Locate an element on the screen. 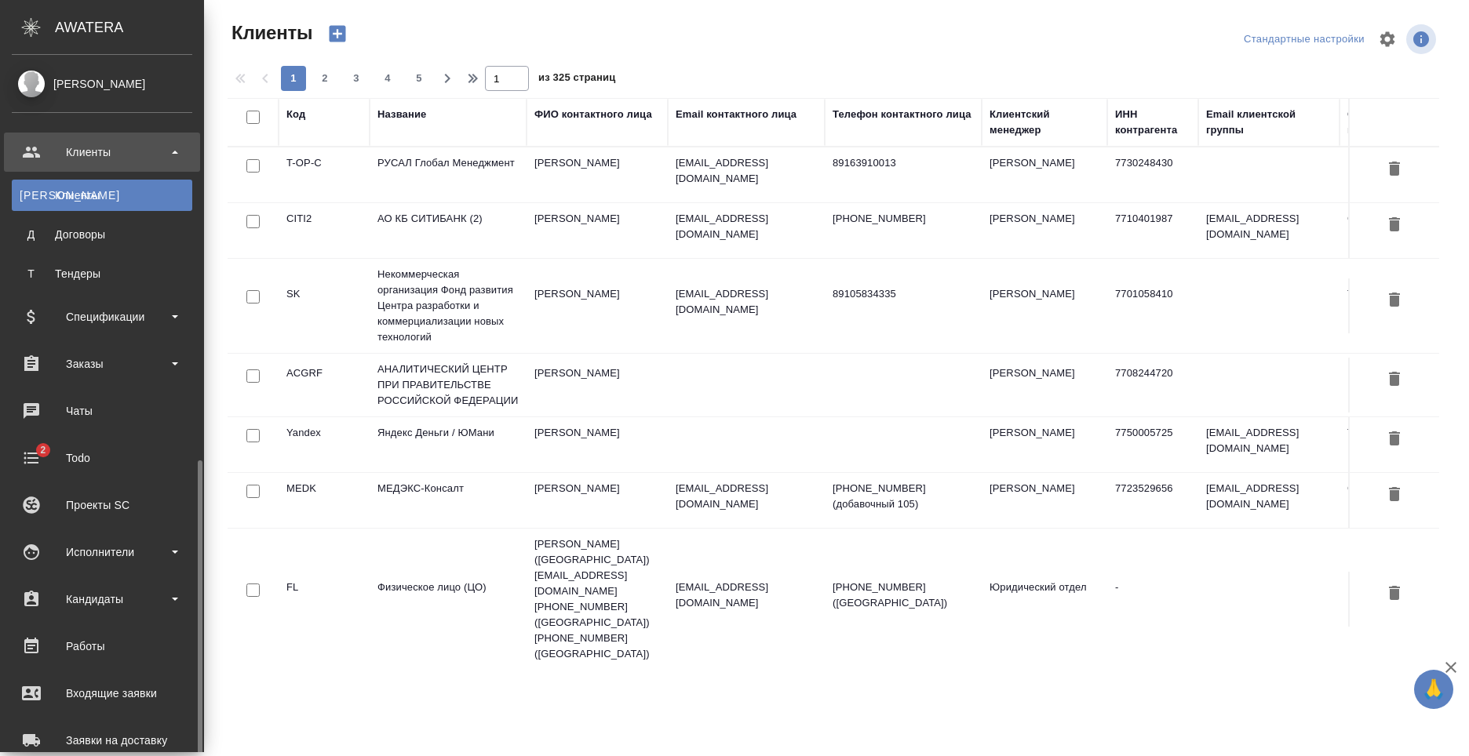 The image size is (1469, 756). a: Входящие заявки is located at coordinates (102, 694).